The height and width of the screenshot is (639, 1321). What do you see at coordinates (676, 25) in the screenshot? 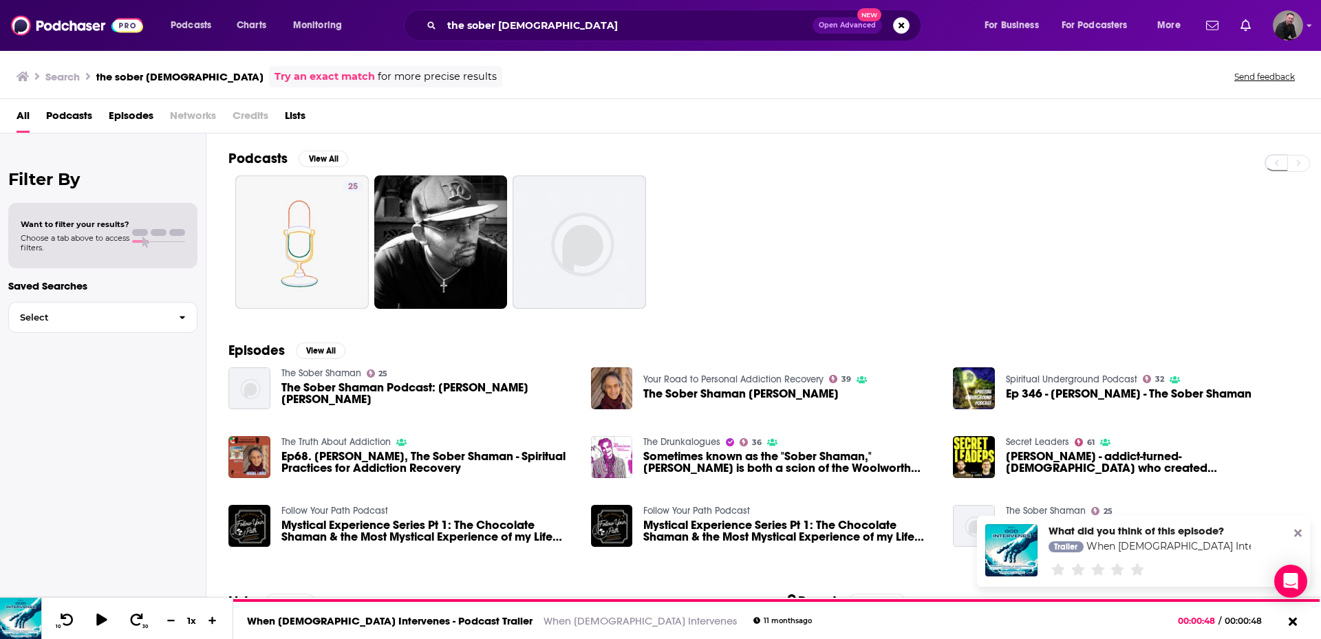
I see `div: Search podcasts, credits, & more...` at bounding box center [676, 25].